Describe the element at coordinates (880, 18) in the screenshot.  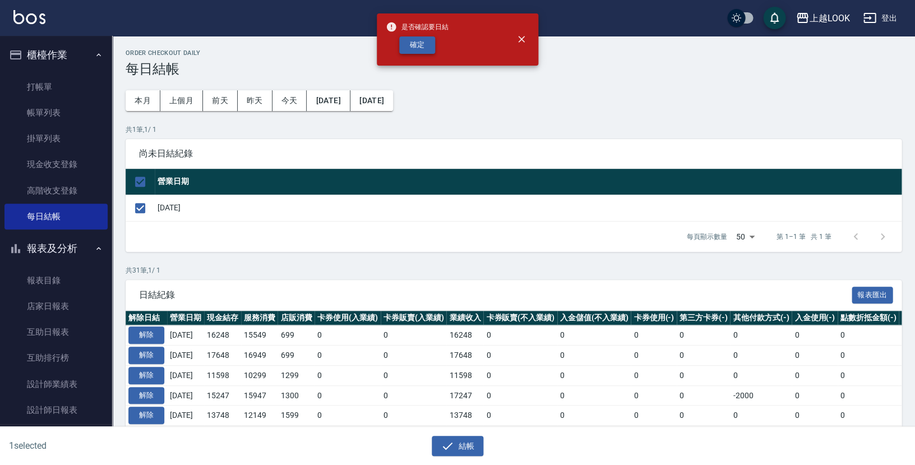
I see `button: 登出` at that location.